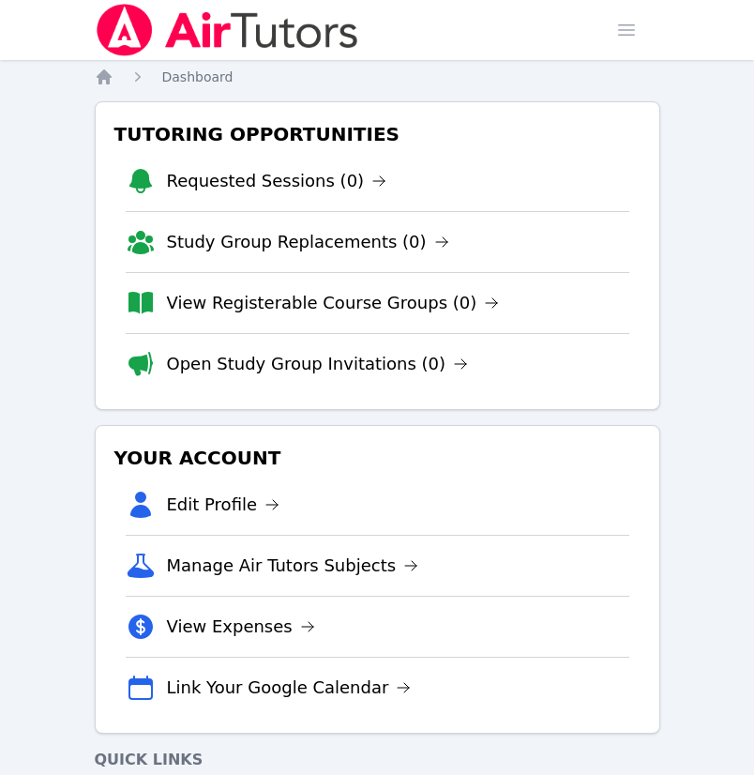  What do you see at coordinates (333, 303) in the screenshot?
I see `a: View Registerable Course Groups (0)` at bounding box center [333, 303].